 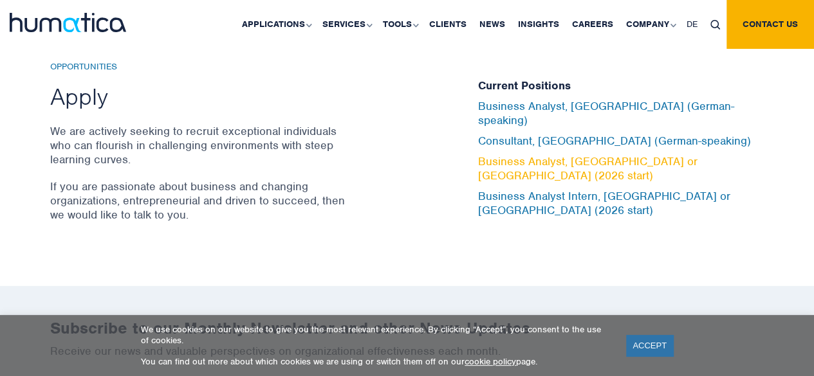 I want to click on img: search_icon, so click(x=715, y=24).